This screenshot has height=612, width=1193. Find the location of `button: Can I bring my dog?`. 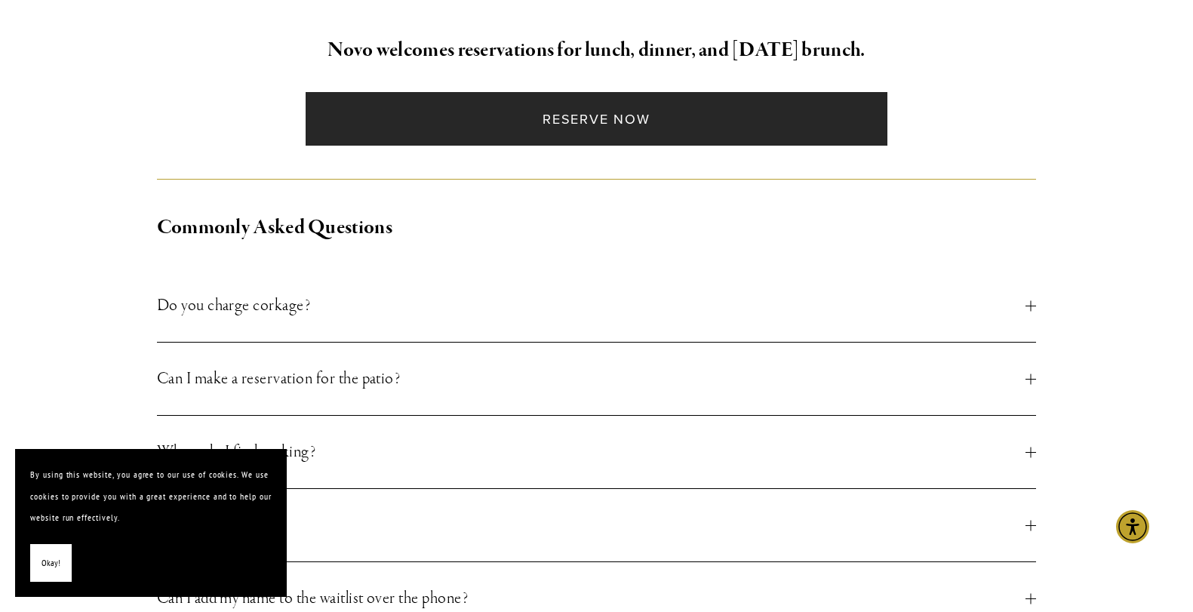

button: Can I bring my dog? is located at coordinates (597, 525).